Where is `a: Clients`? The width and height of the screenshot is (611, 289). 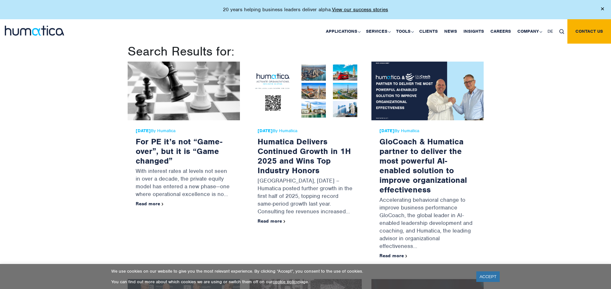 a: Clients is located at coordinates (429, 31).